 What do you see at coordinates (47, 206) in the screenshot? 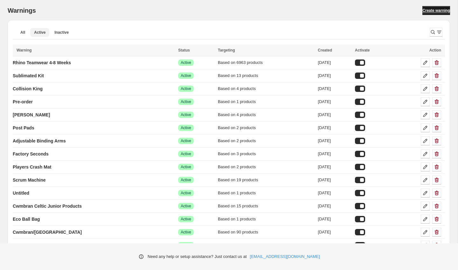
I see `p: Cwmbran Celtic Junior Products` at bounding box center [47, 206].